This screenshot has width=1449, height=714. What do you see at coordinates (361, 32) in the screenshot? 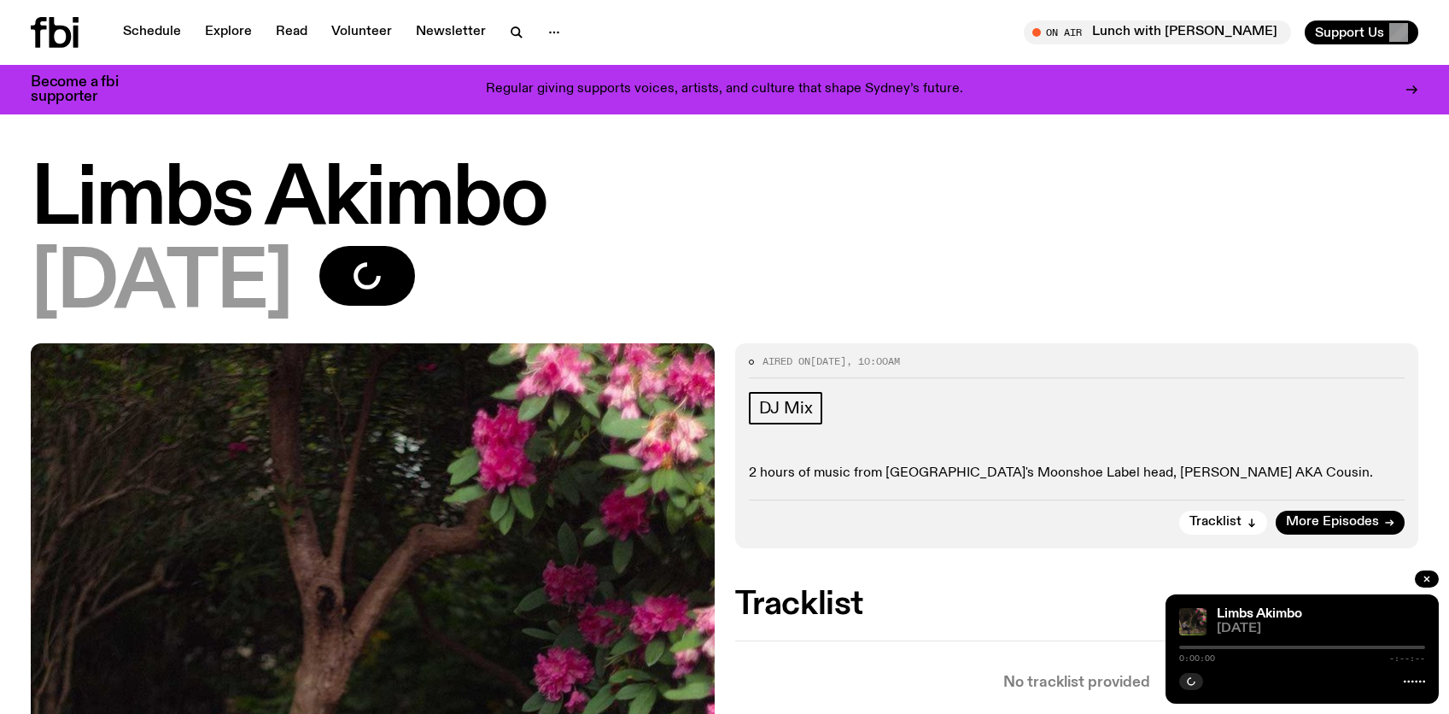
I see `a: Volunteer` at bounding box center [361, 32].